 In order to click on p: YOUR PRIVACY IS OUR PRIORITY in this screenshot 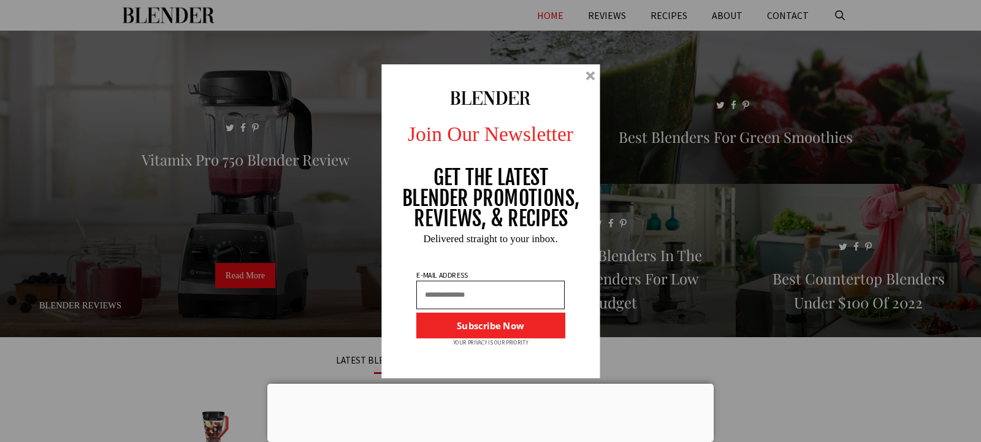, I will do `click(490, 342)`.